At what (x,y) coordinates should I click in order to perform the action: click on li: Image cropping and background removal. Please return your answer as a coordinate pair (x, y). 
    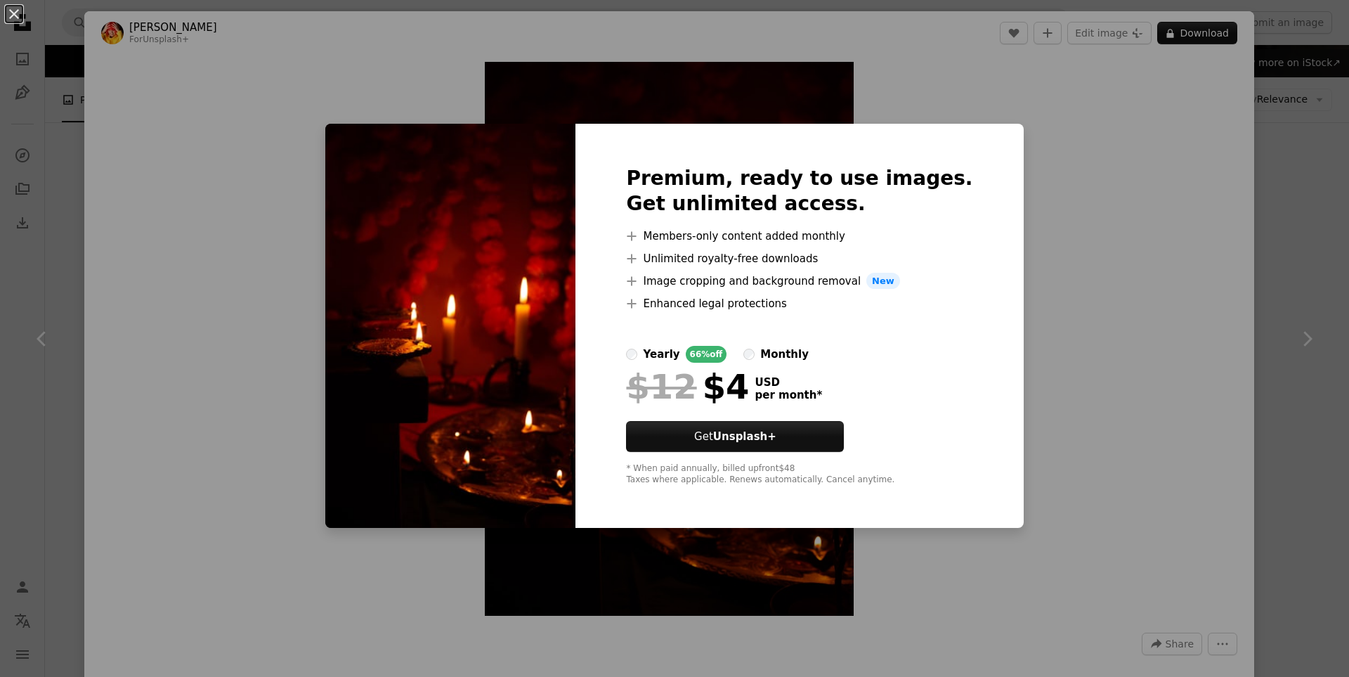
    Looking at the image, I should click on (799, 281).